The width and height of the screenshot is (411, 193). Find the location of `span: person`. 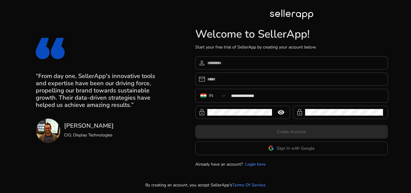

span: person is located at coordinates (202, 63).